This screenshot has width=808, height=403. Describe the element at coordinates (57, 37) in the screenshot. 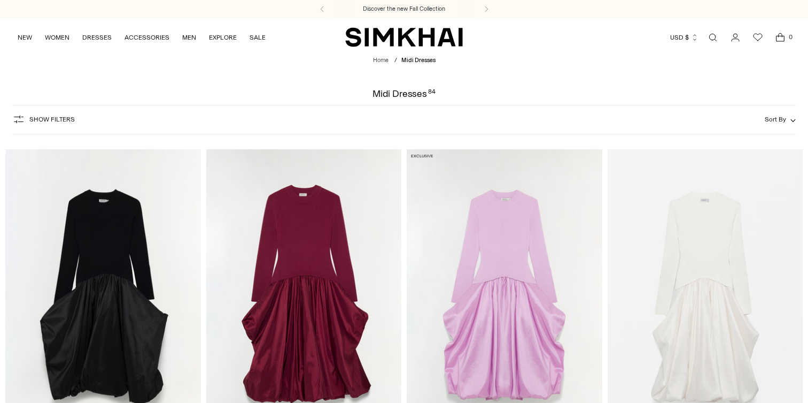

I see `a: WOMEN` at that location.